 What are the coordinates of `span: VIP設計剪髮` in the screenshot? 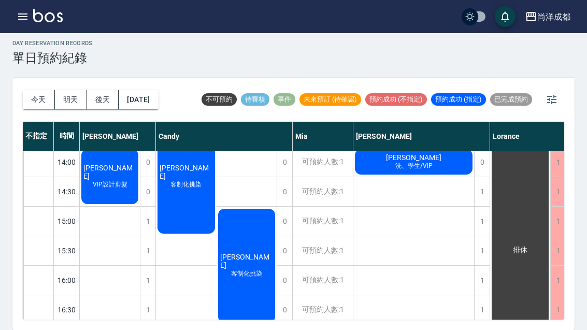 It's located at (110, 184).